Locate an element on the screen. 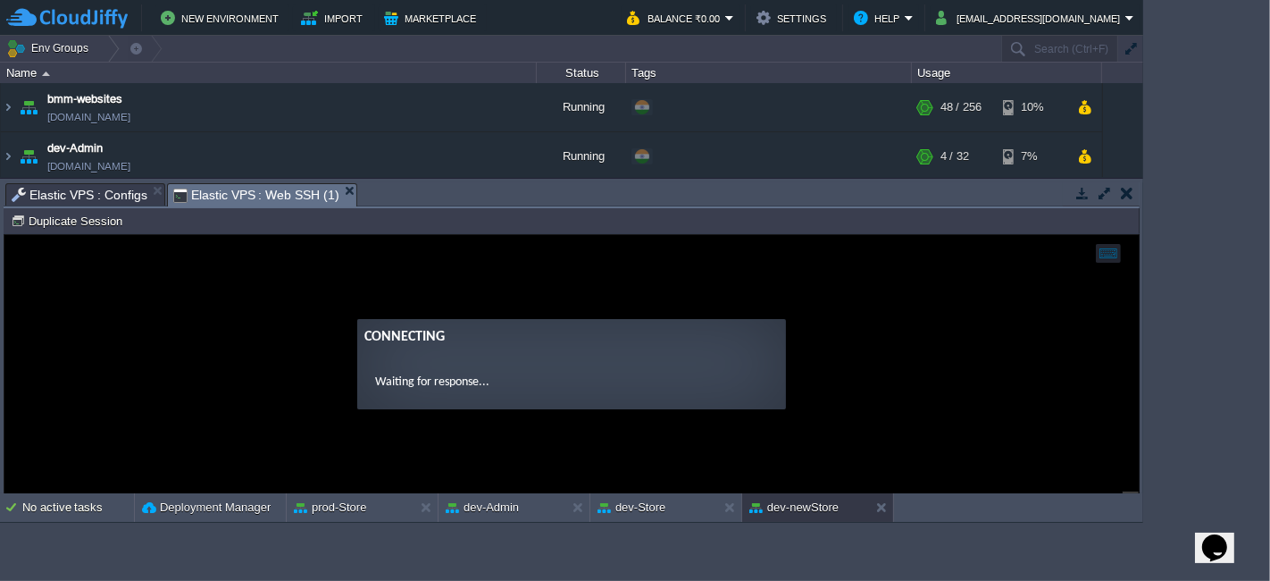  div: No active tasks is located at coordinates (78, 507).